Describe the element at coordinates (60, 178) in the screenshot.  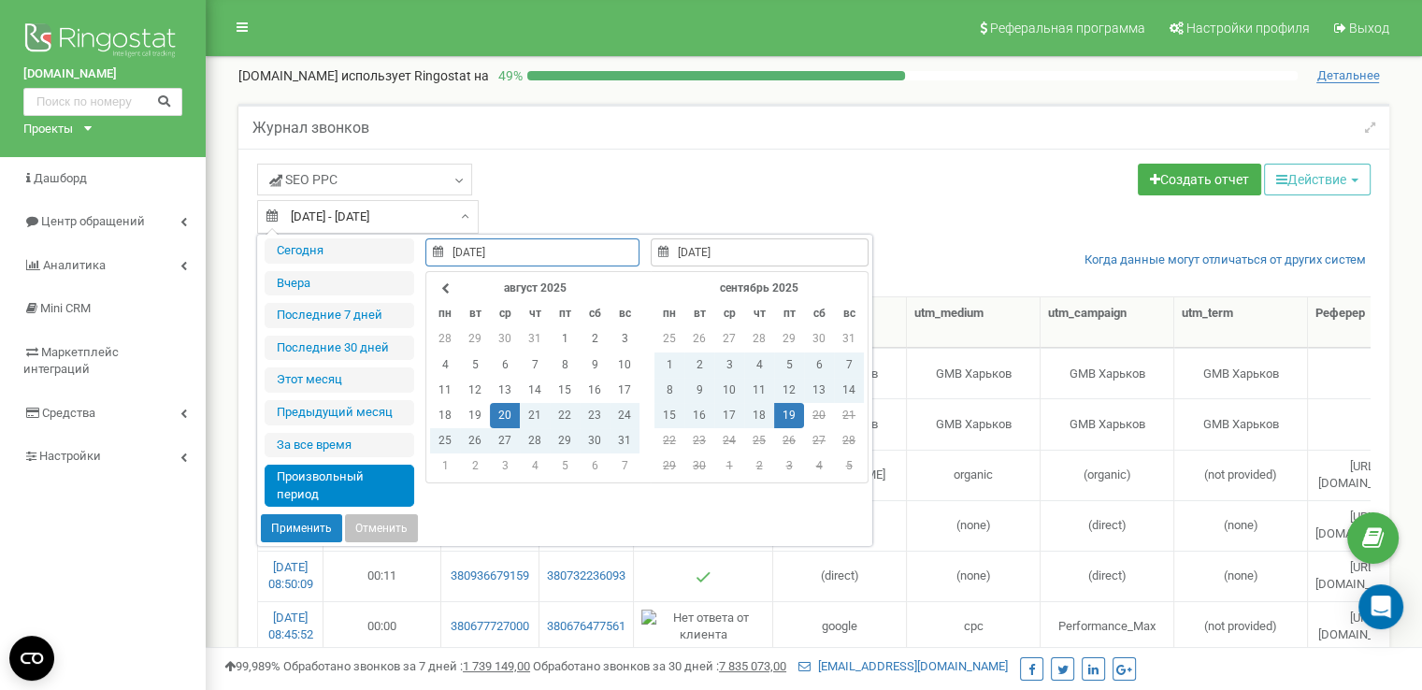
I see `span: Дашборд` at that location.